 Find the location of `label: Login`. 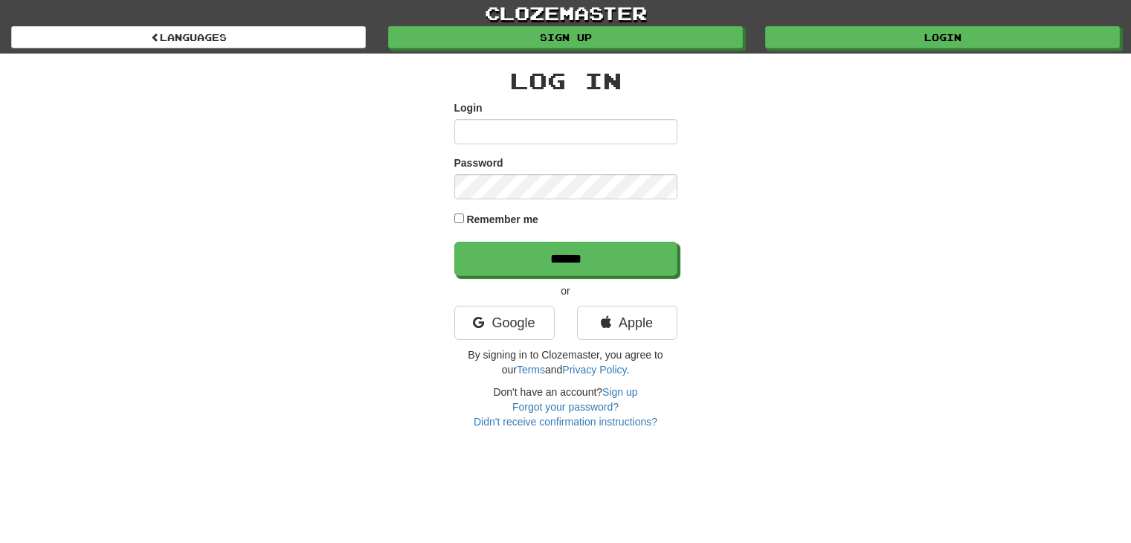

label: Login is located at coordinates (468, 108).